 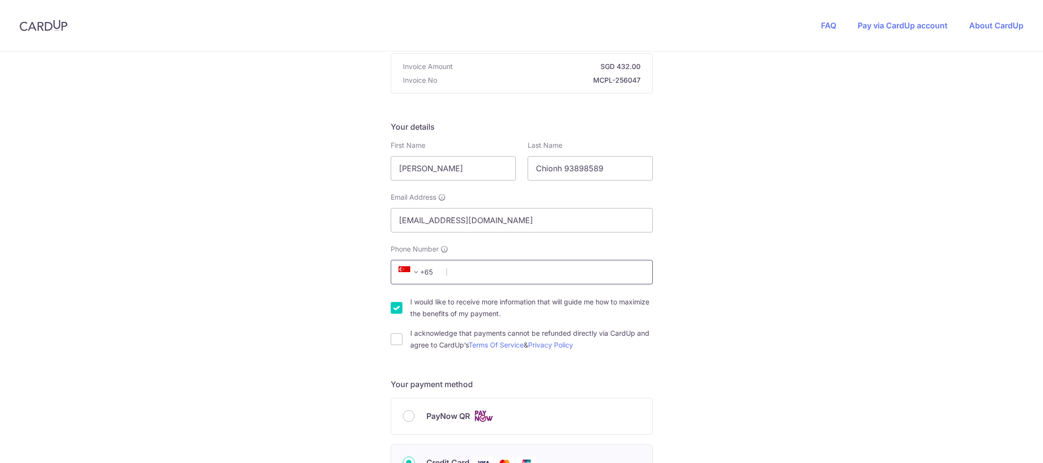 What do you see at coordinates (420, 80) in the screenshot?
I see `span: Invoice No` at bounding box center [420, 80].